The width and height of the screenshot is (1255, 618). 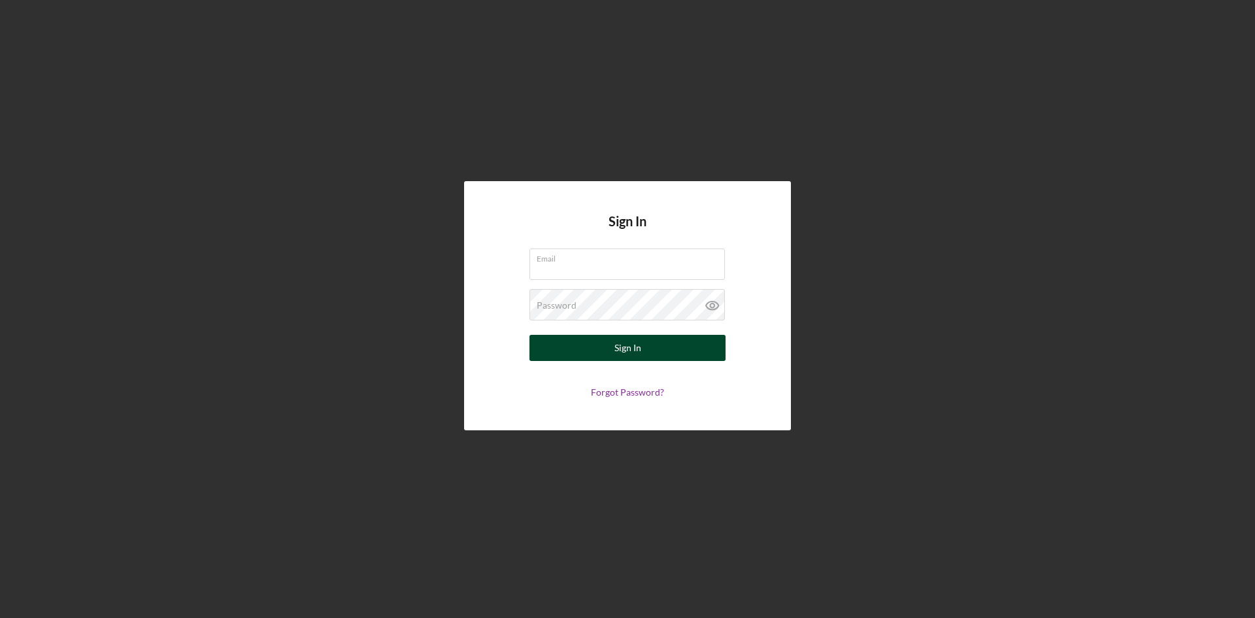 What do you see at coordinates (556, 305) in the screenshot?
I see `label: Password` at bounding box center [556, 305].